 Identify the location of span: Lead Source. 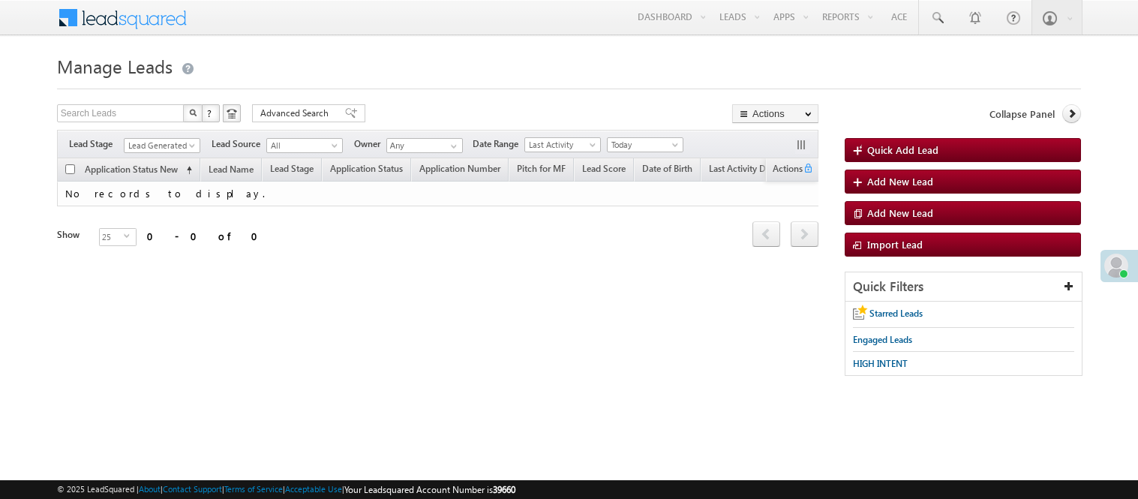
(238, 144).